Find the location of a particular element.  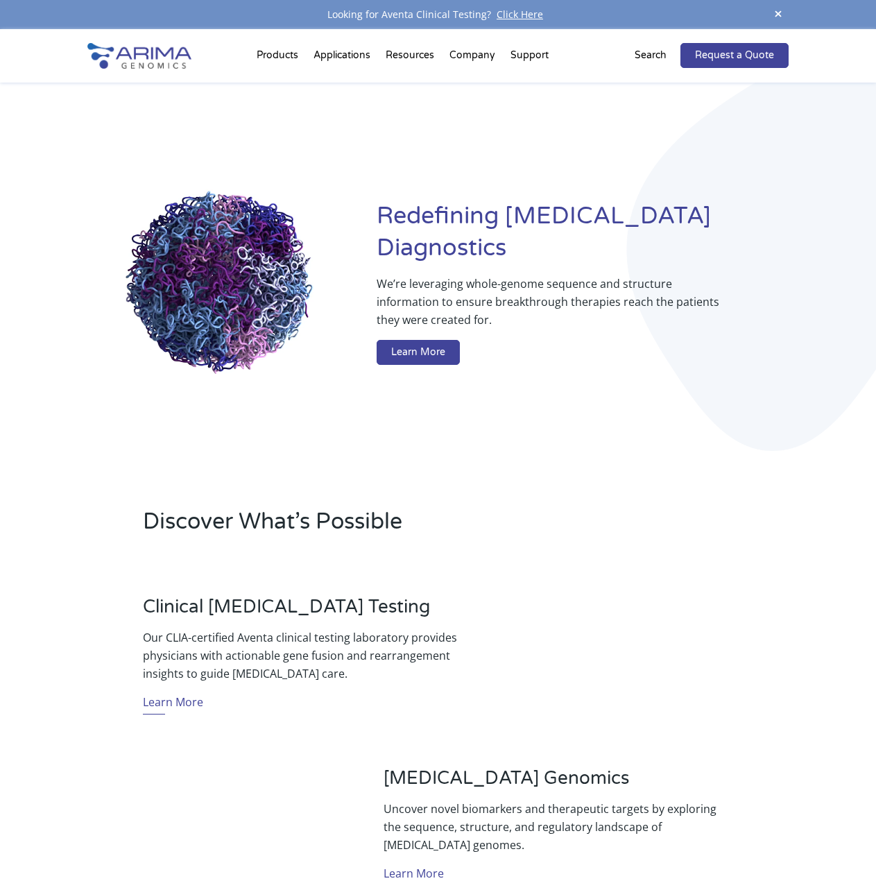

div: Looking for Aventa Clinical Testing? is located at coordinates (438, 15).